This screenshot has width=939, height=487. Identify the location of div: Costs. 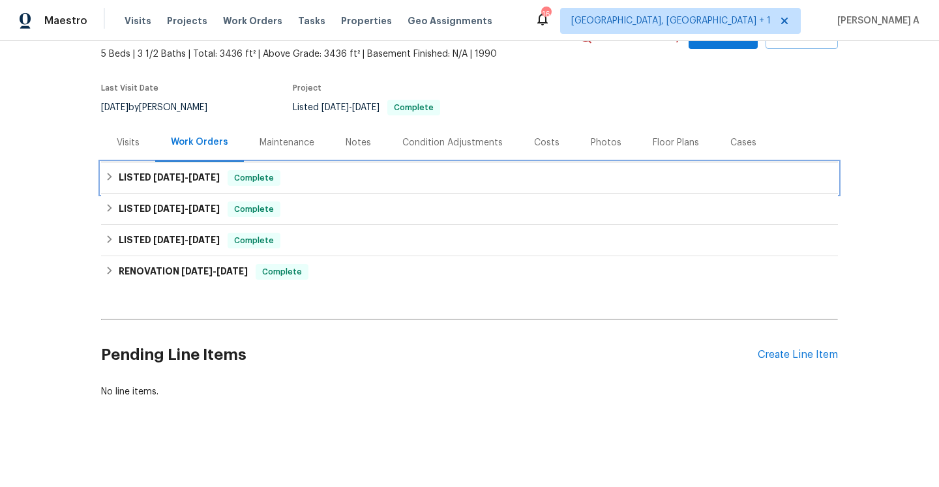
(546, 143).